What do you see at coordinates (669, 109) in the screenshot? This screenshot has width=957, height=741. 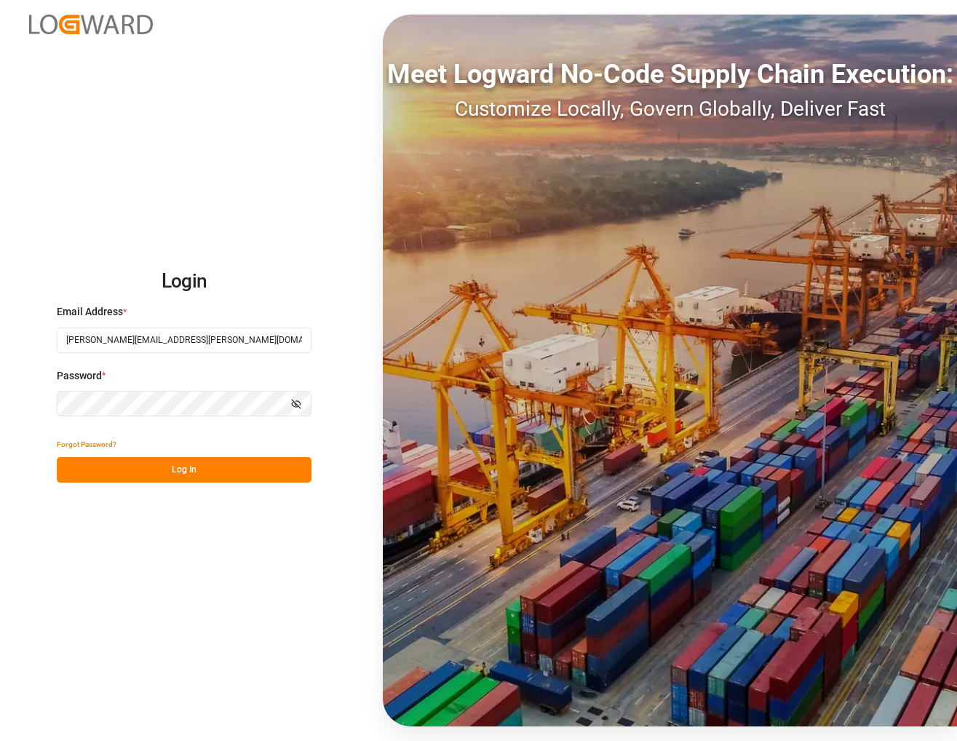 I see `div: Customize Locally, Govern Globally, Deliver Fast` at bounding box center [669, 109].